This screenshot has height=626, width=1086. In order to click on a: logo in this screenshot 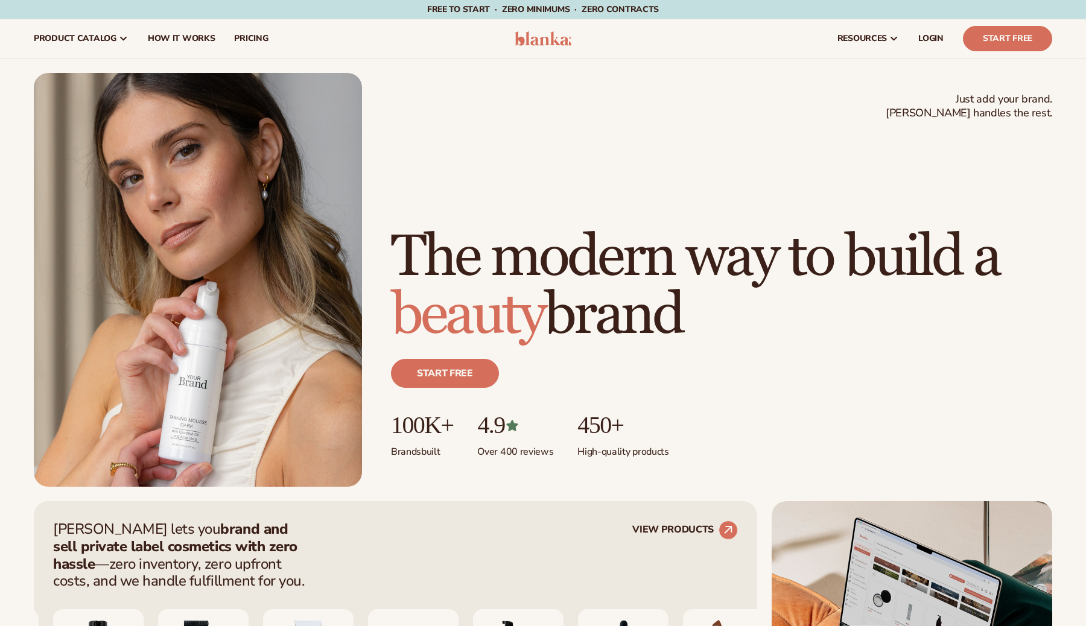, I will do `click(543, 39)`.